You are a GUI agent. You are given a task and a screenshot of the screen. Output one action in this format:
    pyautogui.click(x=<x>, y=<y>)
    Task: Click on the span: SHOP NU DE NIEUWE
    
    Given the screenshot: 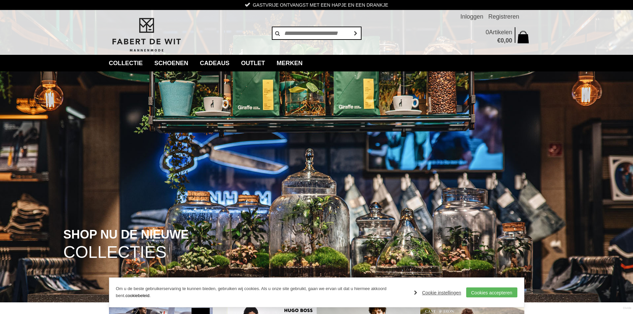 What is the action you would take?
    pyautogui.click(x=126, y=235)
    